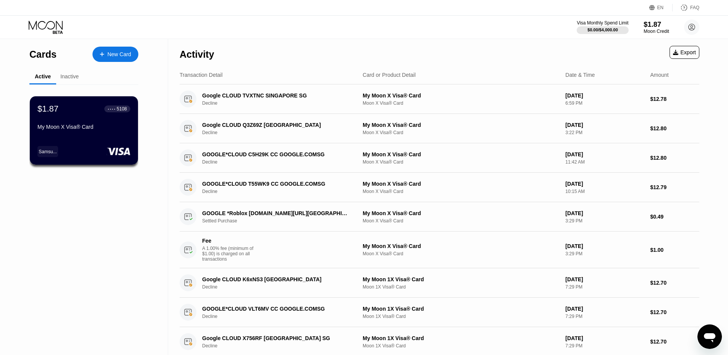  I want to click on div: $0.49, so click(675, 217).